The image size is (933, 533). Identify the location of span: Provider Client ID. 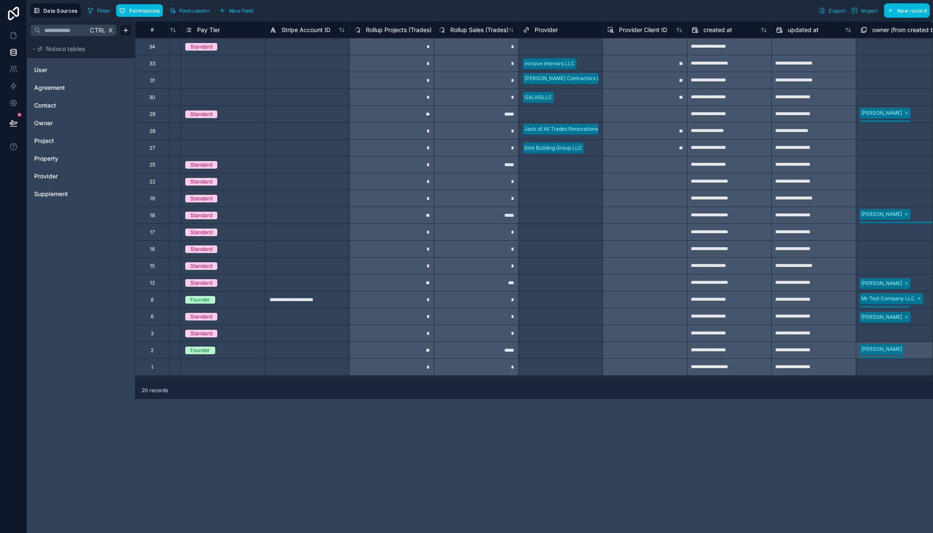
(643, 30).